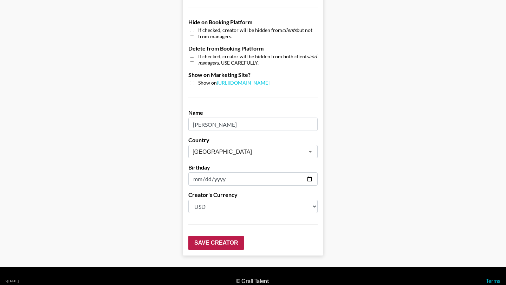 This screenshot has height=285, width=506. What do you see at coordinates (253, 22) in the screenshot?
I see `label: Hide on Booking Platform` at bounding box center [253, 22].